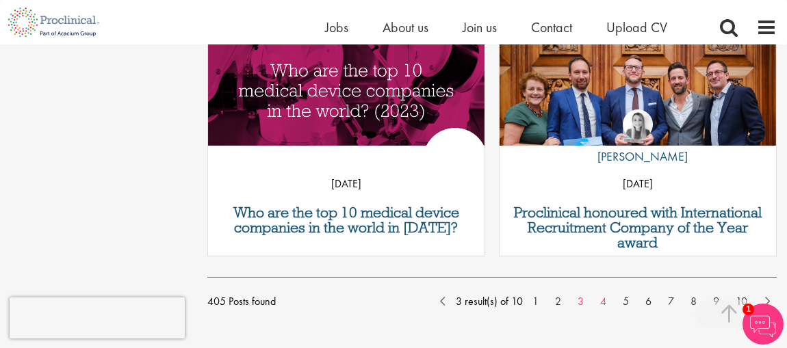 The width and height of the screenshot is (787, 348). Describe the element at coordinates (480, 27) in the screenshot. I see `a: Join us` at that location.